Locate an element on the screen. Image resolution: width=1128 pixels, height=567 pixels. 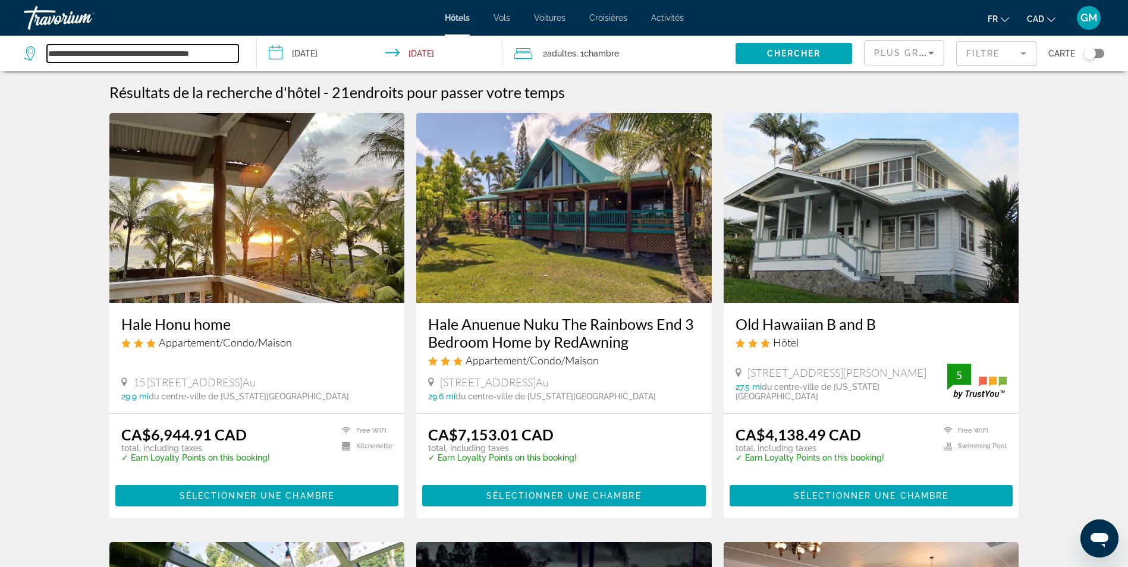
button: Toggle map is located at coordinates (1089, 53).